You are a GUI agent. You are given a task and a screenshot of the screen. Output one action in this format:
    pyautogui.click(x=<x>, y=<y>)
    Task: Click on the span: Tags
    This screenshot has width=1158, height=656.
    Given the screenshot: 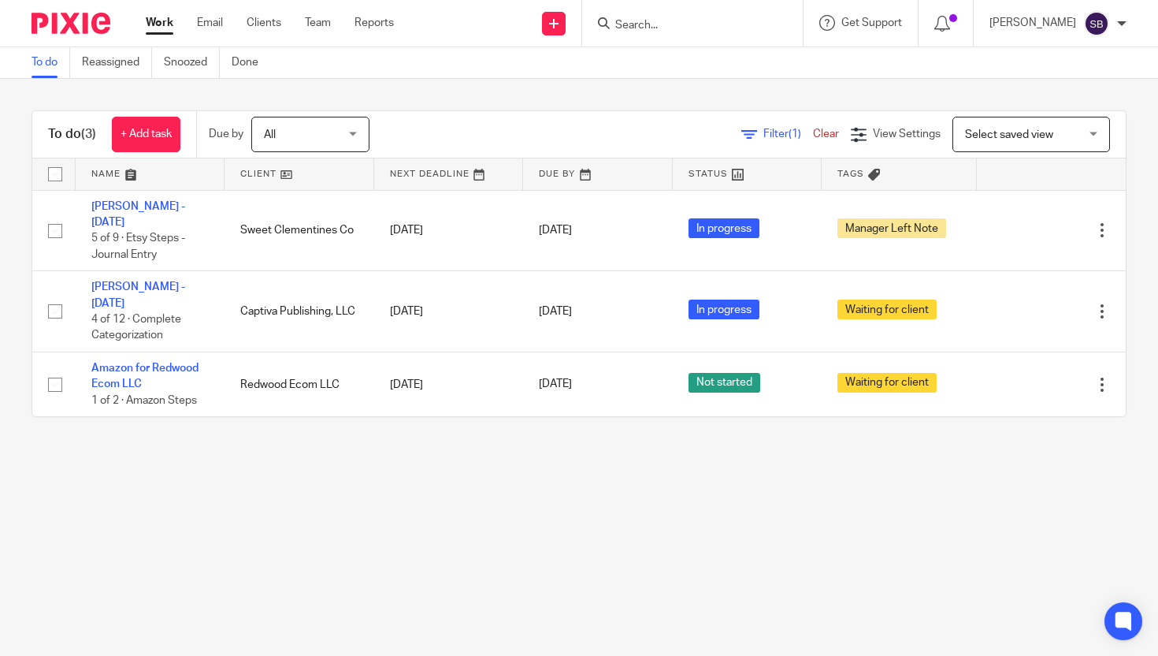 What is the action you would take?
    pyautogui.click(x=851, y=173)
    